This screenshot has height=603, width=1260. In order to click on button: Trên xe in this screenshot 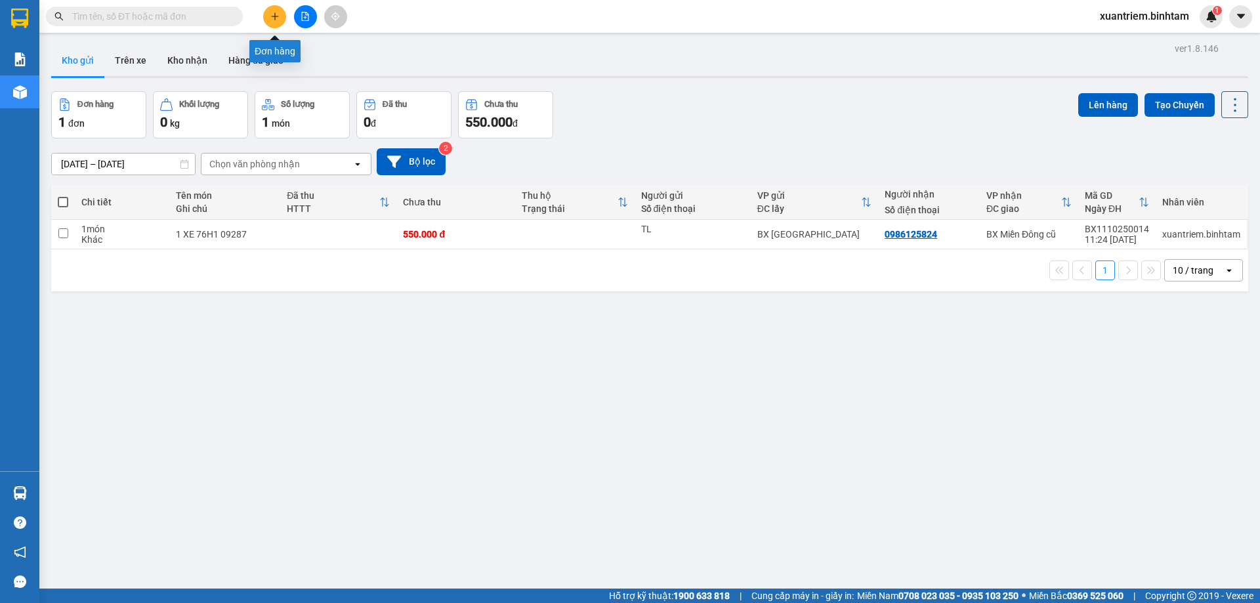, I will do `click(131, 60)`.